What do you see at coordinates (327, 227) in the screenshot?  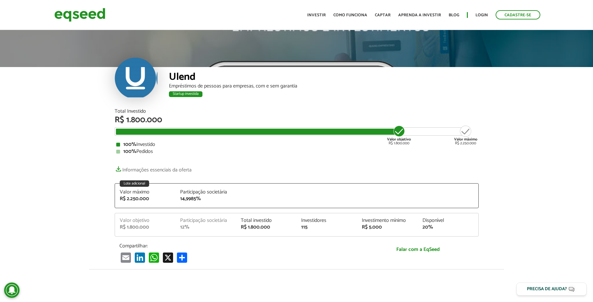 I see `div: 115` at bounding box center [327, 227].